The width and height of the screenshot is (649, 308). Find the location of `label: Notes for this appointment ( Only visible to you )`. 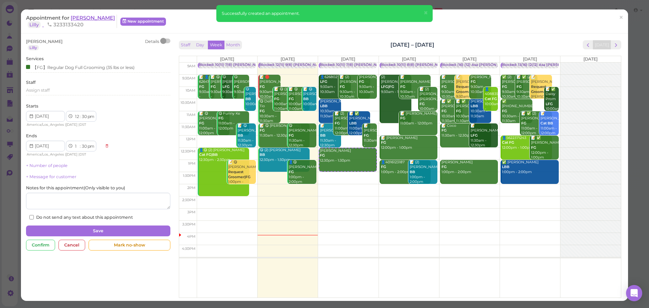

label: Notes for this appointment ( Only visible to you ) is located at coordinates (75, 188).